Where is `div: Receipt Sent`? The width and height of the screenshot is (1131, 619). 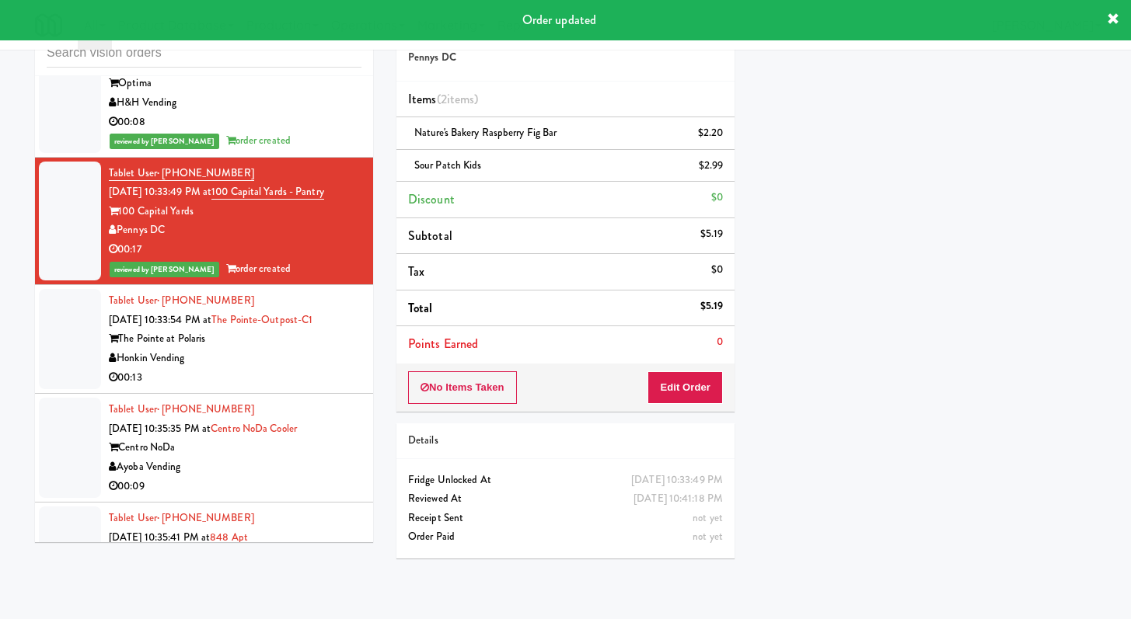
div: Receipt Sent is located at coordinates (565, 518).